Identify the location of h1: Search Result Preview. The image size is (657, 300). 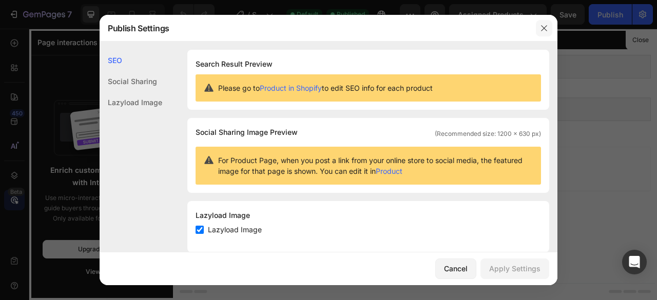
(368, 64).